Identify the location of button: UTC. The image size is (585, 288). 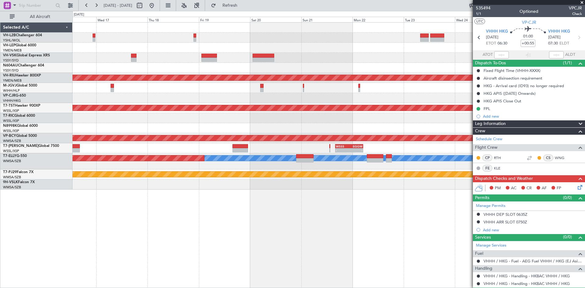
(480, 21).